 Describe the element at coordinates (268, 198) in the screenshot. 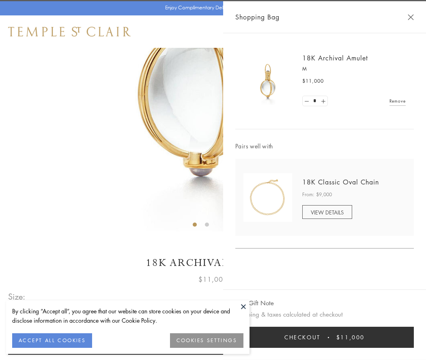

I see `img: N88865-OV18` at that location.